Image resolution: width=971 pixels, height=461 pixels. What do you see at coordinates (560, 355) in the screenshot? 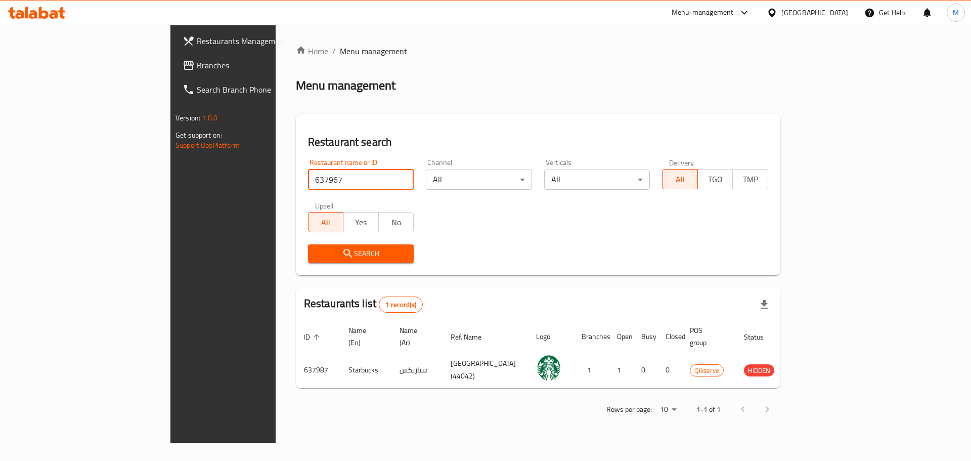
I see `table: enhanced table` at bounding box center [560, 355].